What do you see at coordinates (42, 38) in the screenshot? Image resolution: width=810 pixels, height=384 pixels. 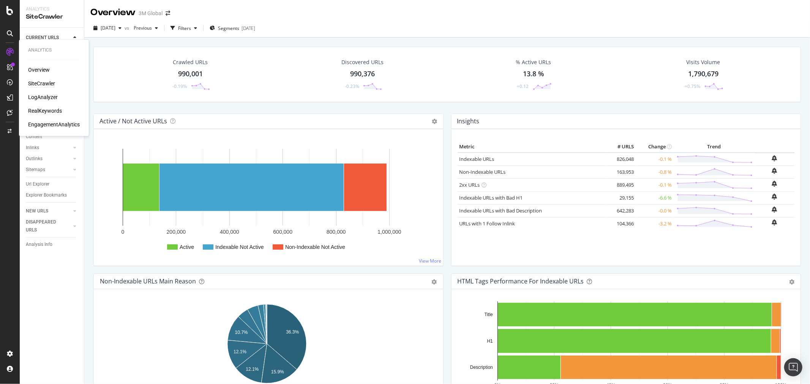 I see `div: CURRENT URLS` at bounding box center [42, 38].